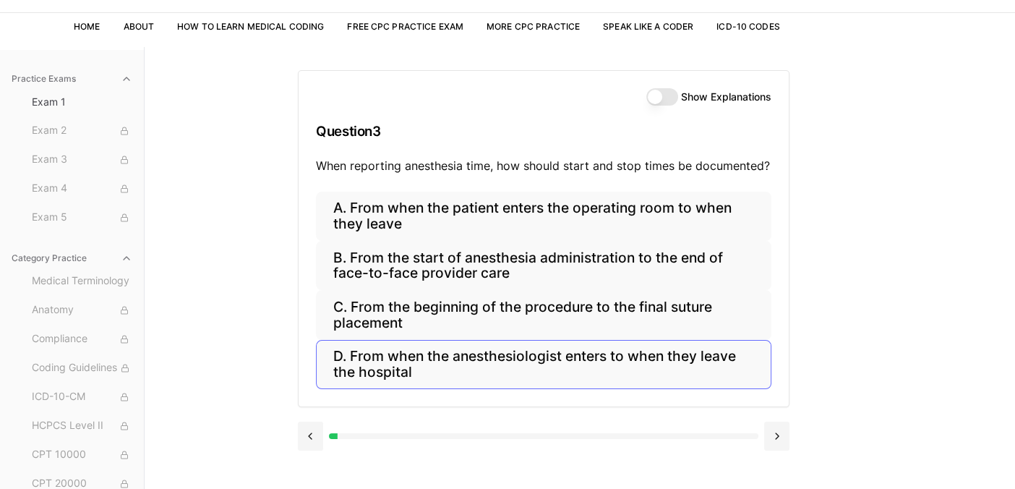 The width and height of the screenshot is (1015, 489). Describe the element at coordinates (82, 426) in the screenshot. I see `button: HCPCS Level II` at that location.